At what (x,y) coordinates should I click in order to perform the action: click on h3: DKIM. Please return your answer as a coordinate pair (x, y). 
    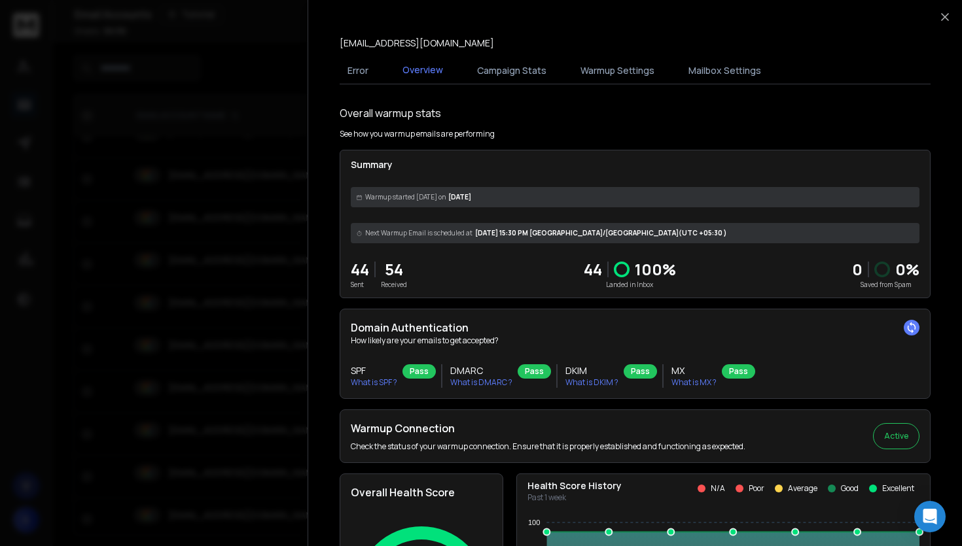
    Looking at the image, I should click on (592, 371).